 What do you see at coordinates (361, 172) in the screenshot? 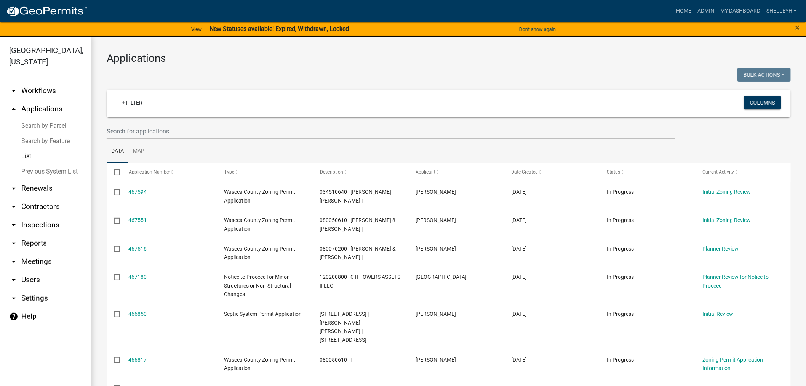
I see `datatable-header-cell: Description` at bounding box center [361, 172].